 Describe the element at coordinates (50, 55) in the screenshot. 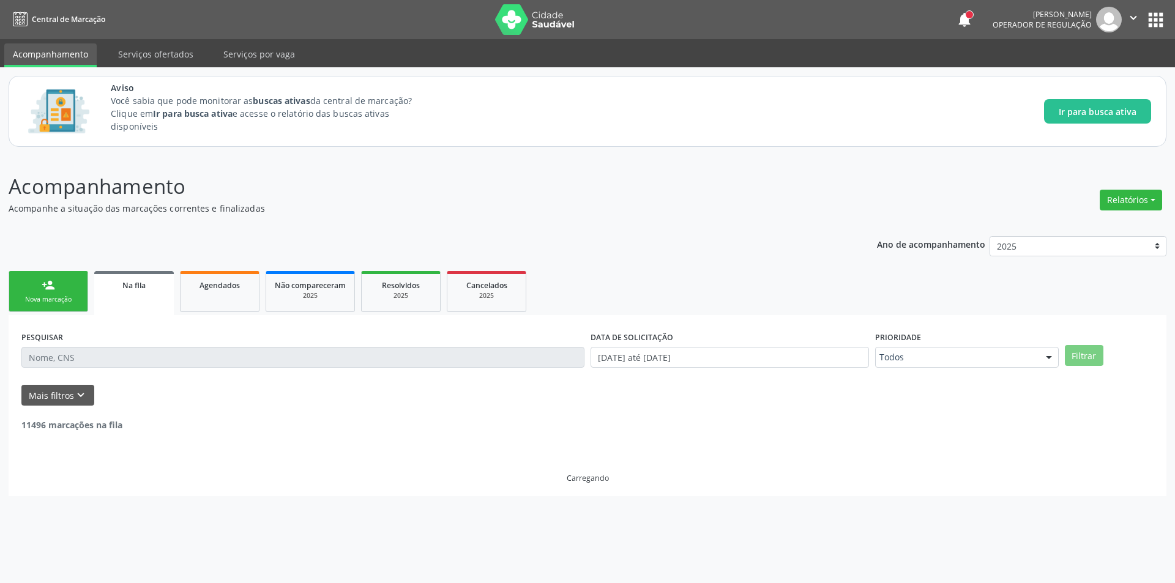

I see `a: Acompanhamento` at that location.